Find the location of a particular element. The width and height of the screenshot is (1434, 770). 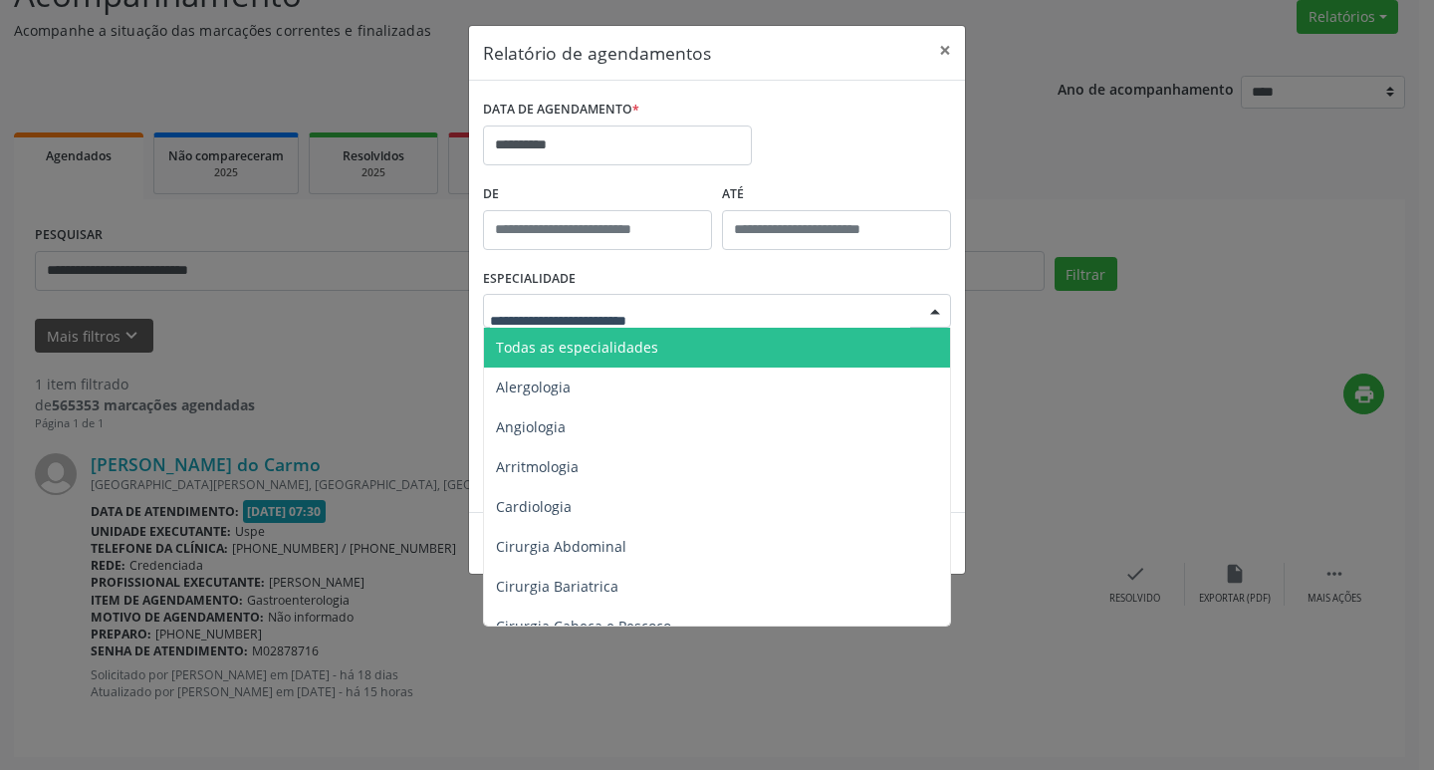

span: Cirurgia Bariatrica is located at coordinates (557, 586).